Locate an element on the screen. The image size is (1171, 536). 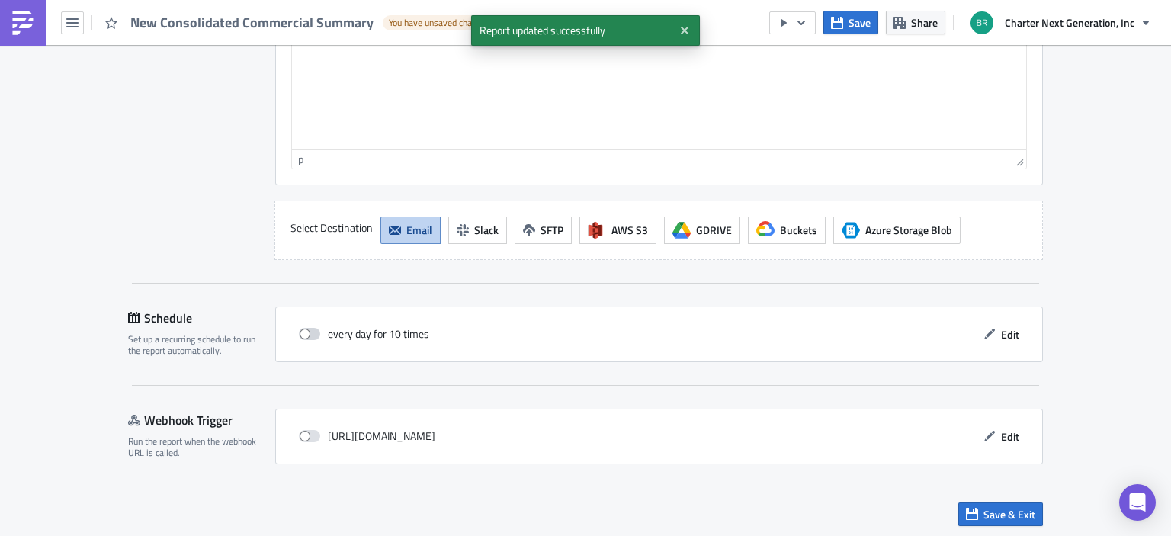
button: SFTP is located at coordinates (543, 230).